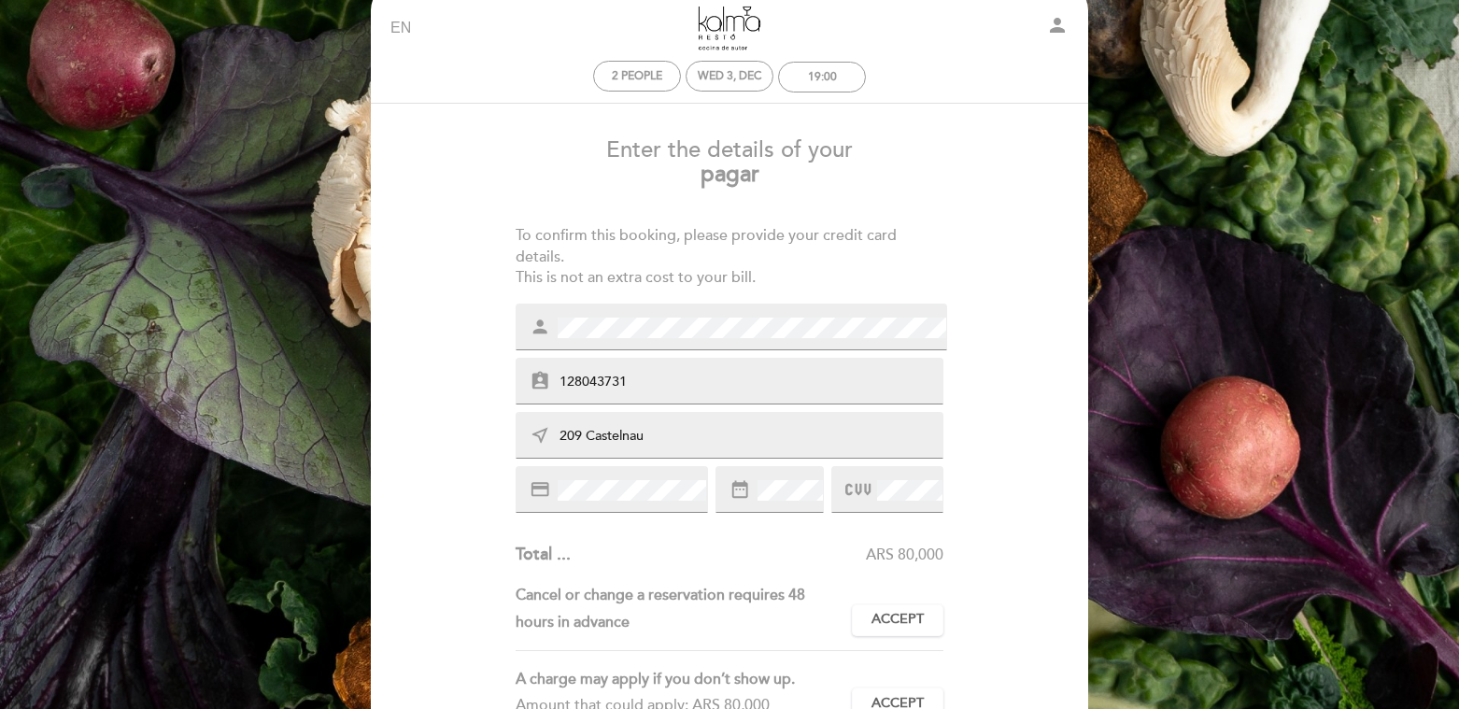 Image resolution: width=1459 pixels, height=709 pixels. I want to click on i: assignment_ind, so click(540, 381).